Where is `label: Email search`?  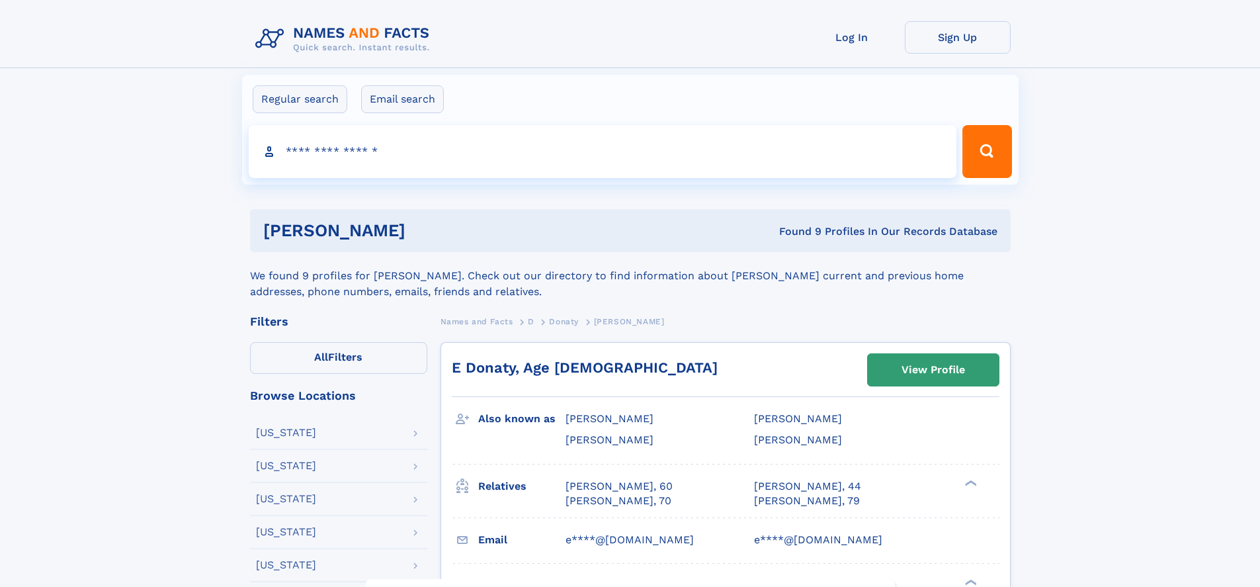
label: Email search is located at coordinates (402, 99).